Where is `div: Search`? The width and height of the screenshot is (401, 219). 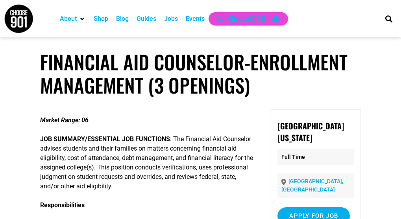 div: Search is located at coordinates (389, 19).